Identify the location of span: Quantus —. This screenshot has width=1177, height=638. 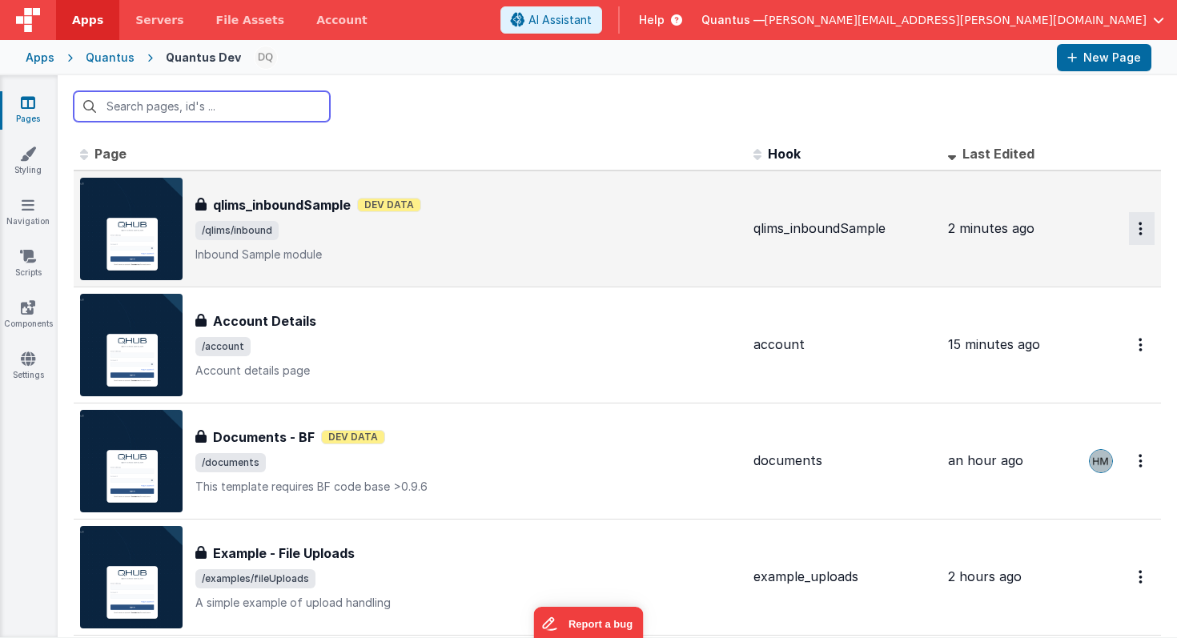
(733, 20).